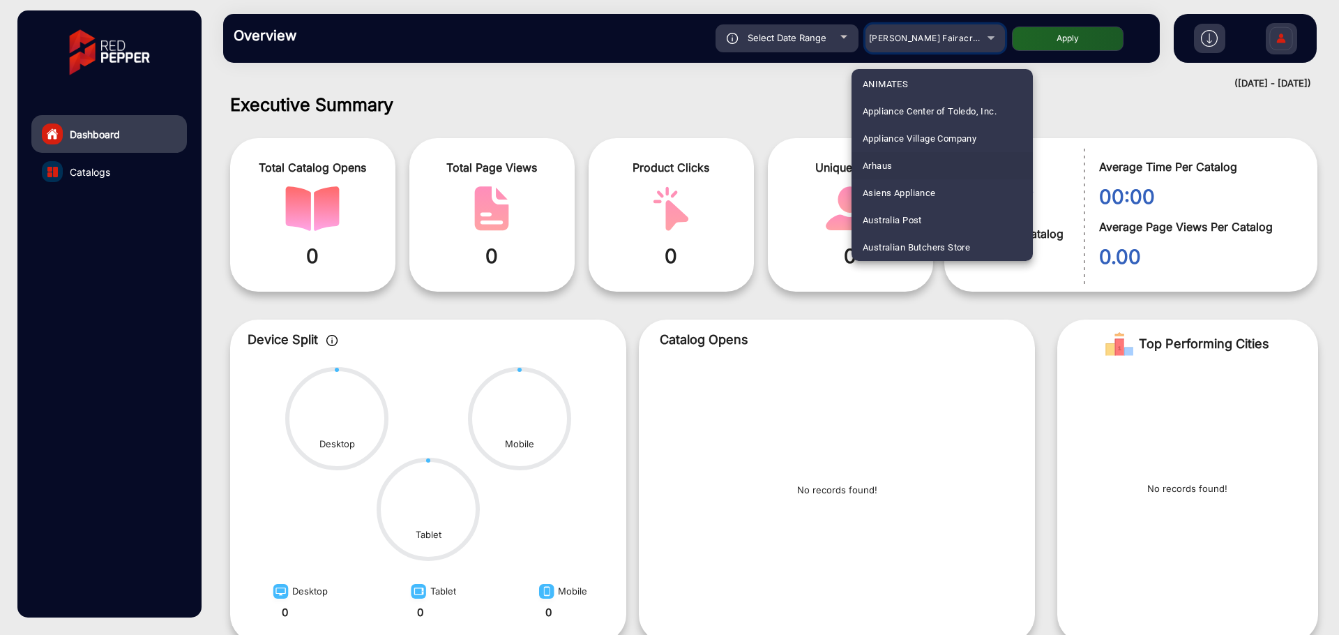 This screenshot has height=635, width=1339. Describe the element at coordinates (930, 111) in the screenshot. I see `span: Appliance Center of Toledo, Inc.` at that location.